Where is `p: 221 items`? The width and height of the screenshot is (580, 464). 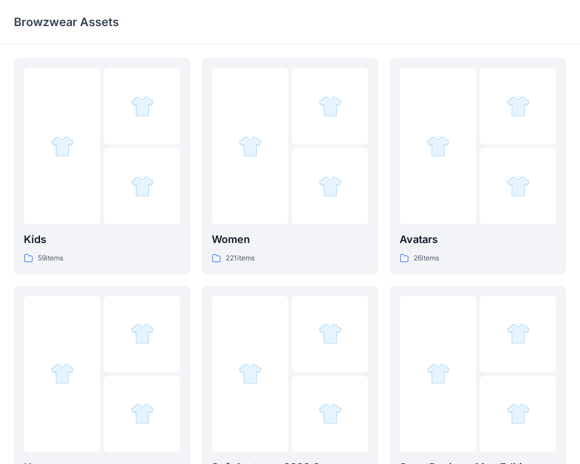
p: 221 items is located at coordinates (240, 258).